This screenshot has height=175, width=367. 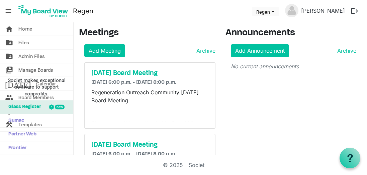 What do you see at coordinates (25, 29) in the screenshot?
I see `span: Home` at bounding box center [25, 29].